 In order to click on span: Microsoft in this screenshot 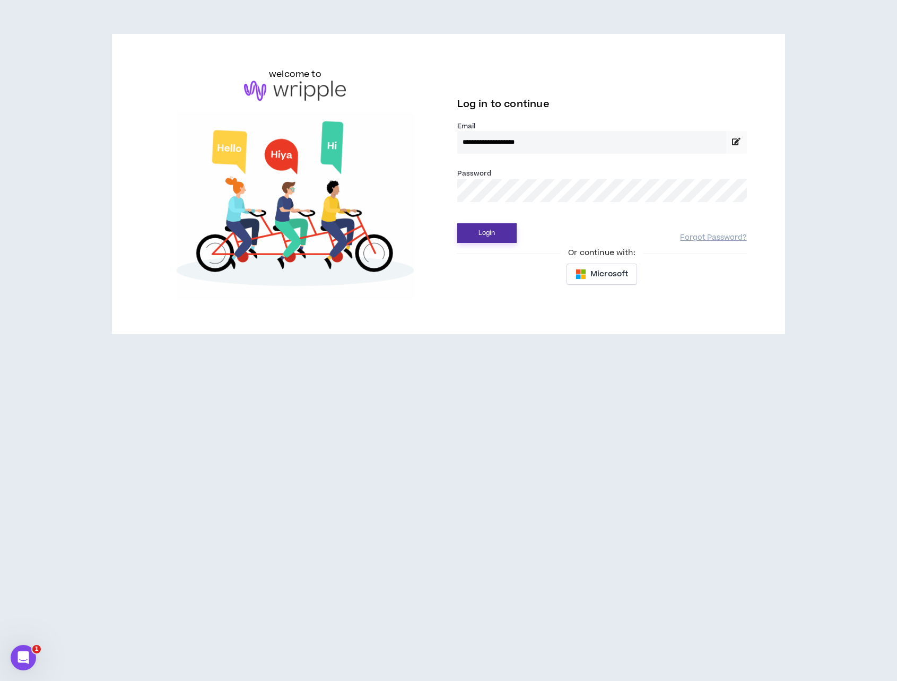, I will do `click(609, 274)`.